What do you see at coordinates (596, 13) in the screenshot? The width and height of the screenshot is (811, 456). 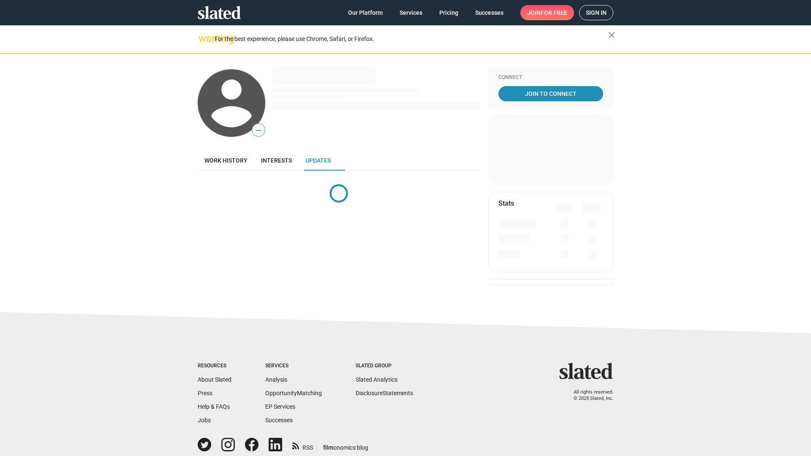 I see `a: Sign in` at bounding box center [596, 13].